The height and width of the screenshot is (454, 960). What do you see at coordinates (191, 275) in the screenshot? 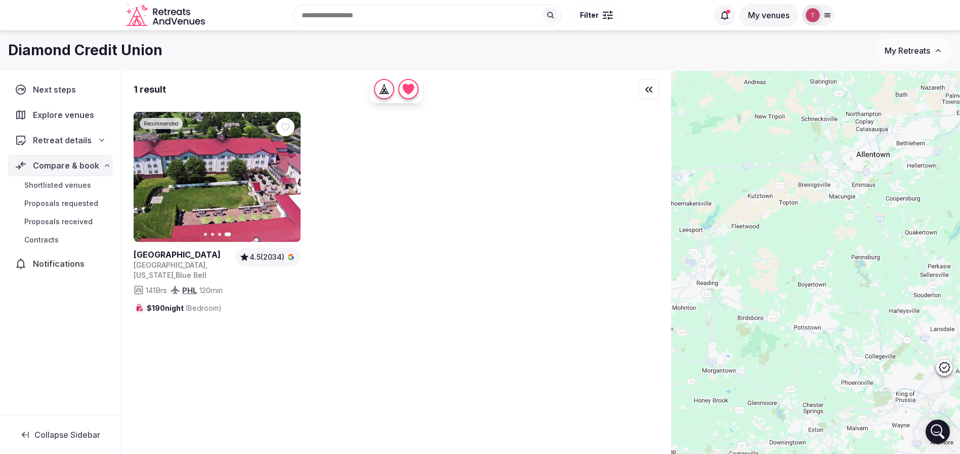
I see `span: Blue Bell` at bounding box center [191, 275].